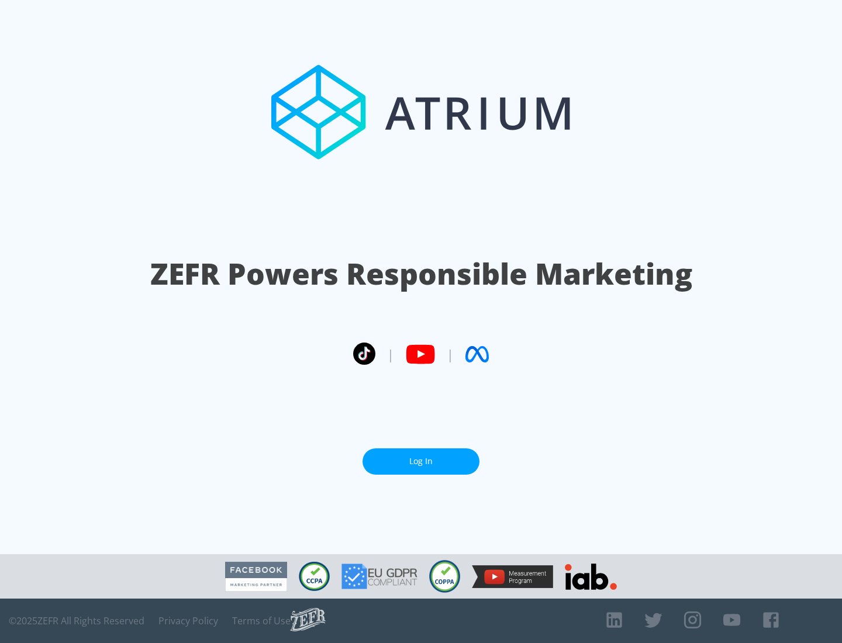  Describe the element at coordinates (421, 274) in the screenshot. I see `h1: ZEFR Powers Responsible Marketing` at that location.